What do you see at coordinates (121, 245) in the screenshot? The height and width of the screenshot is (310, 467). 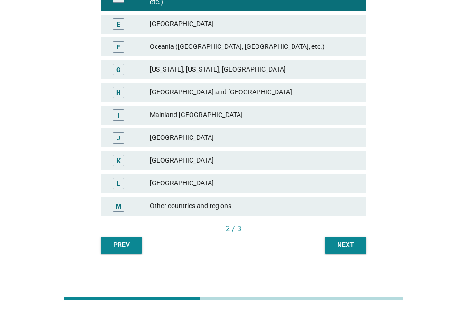 I see `div: Prev` at bounding box center [121, 245].